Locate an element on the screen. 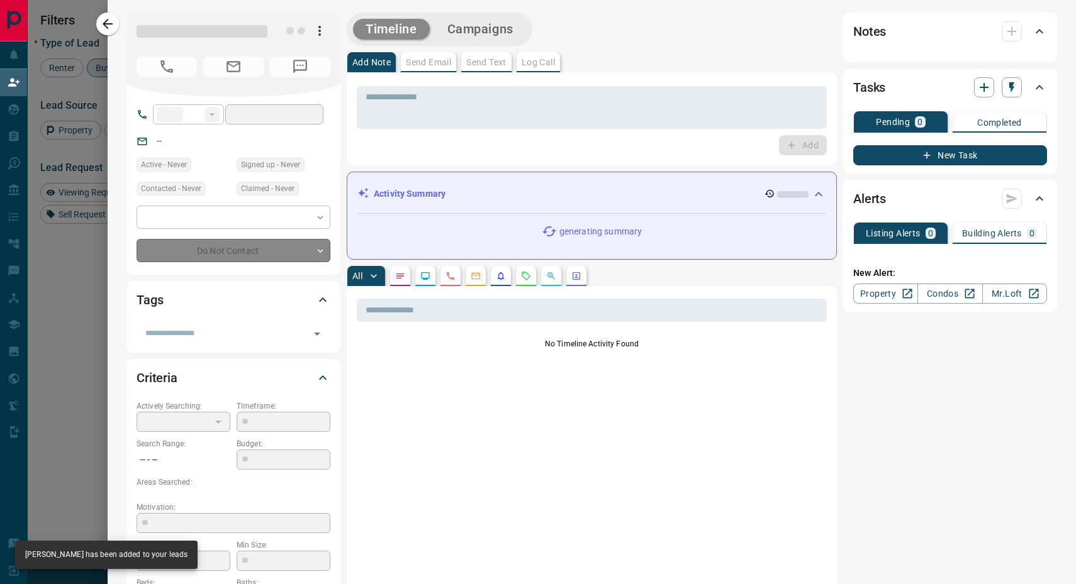 This screenshot has width=1076, height=584. svg: Requests is located at coordinates (526, 276).